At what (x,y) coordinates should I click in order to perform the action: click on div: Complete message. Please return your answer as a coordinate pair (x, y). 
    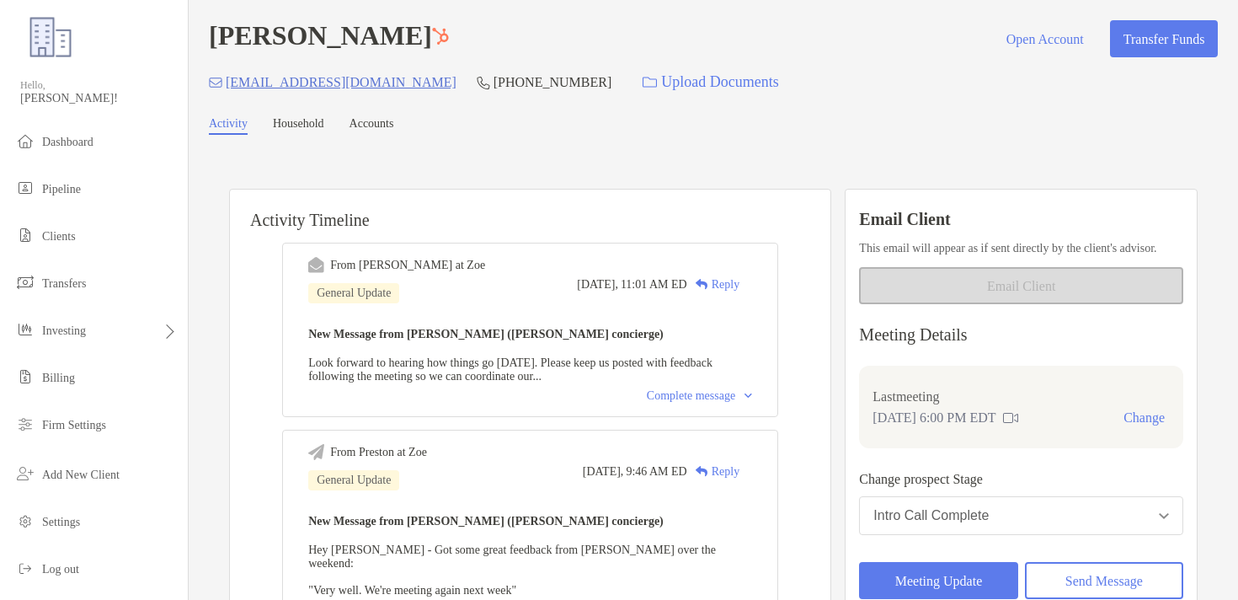
    Looking at the image, I should click on (699, 396).